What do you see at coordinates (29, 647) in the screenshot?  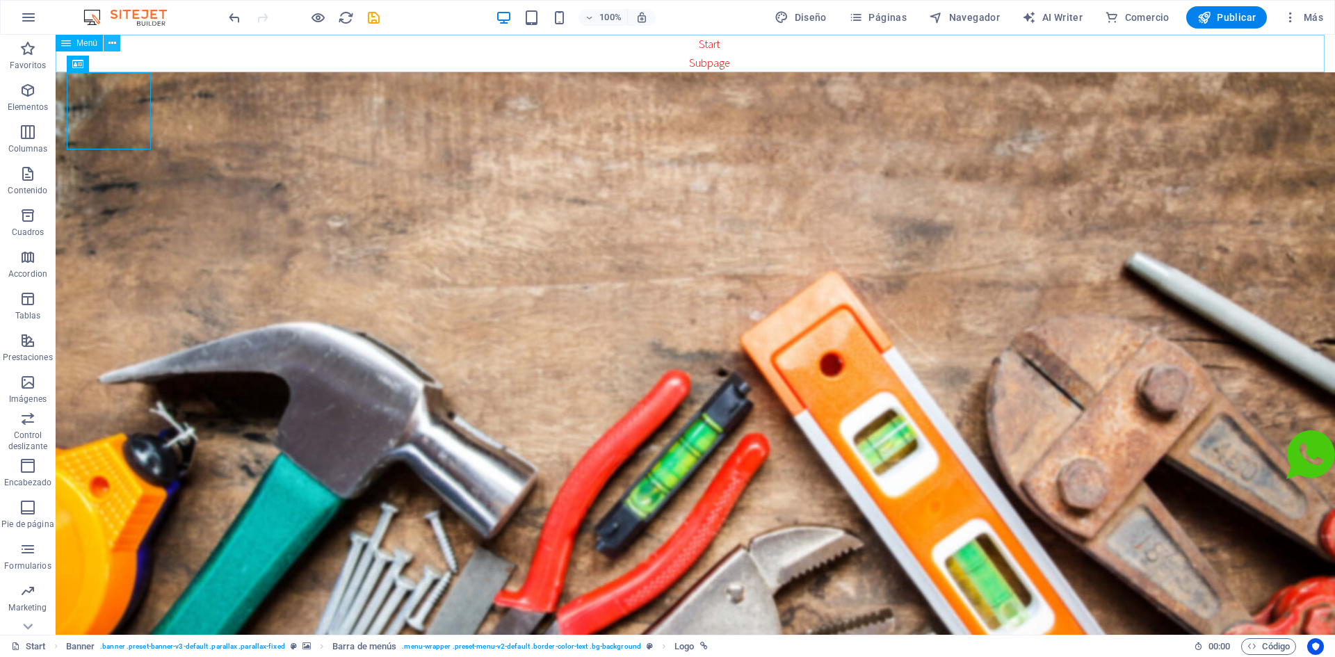 I see `a: Haz clic para cancelar la selección y doble clic para abrir páginas` at bounding box center [29, 647].